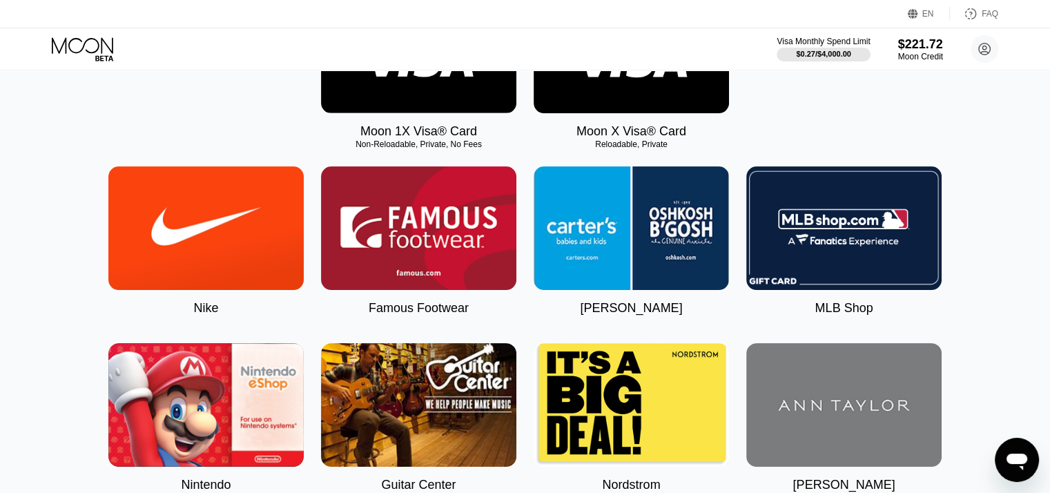  What do you see at coordinates (418, 485) in the screenshot?
I see `div: Guitar Center` at bounding box center [418, 485].